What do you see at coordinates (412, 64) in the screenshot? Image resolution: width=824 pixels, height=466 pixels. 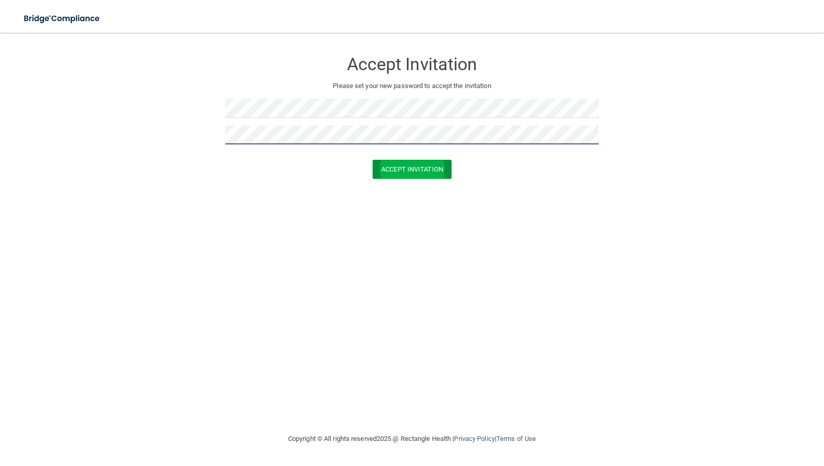 I see `h3: Accept Invitation` at bounding box center [412, 64].